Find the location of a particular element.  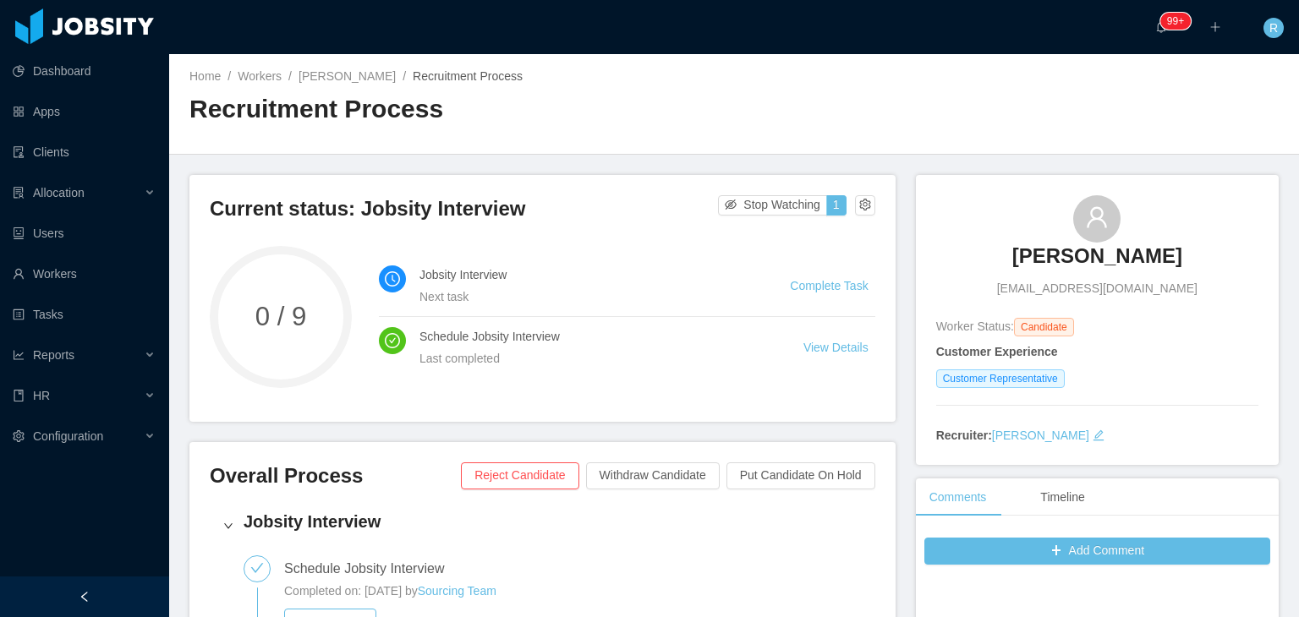

div: Schedule Jobsity Interview is located at coordinates (370, 569).